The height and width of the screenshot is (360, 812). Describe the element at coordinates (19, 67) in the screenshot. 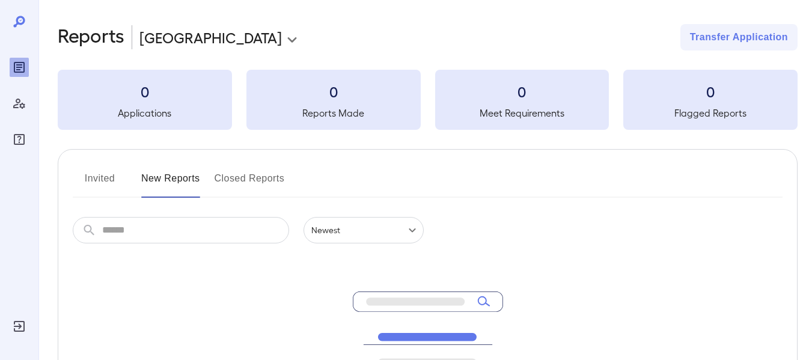

I see `div: Reports` at that location.